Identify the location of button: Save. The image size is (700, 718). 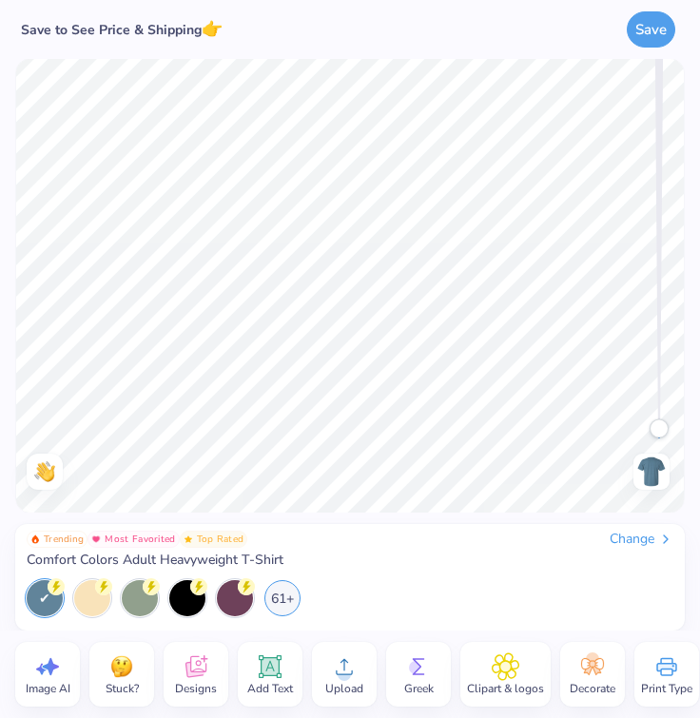
(651, 29).